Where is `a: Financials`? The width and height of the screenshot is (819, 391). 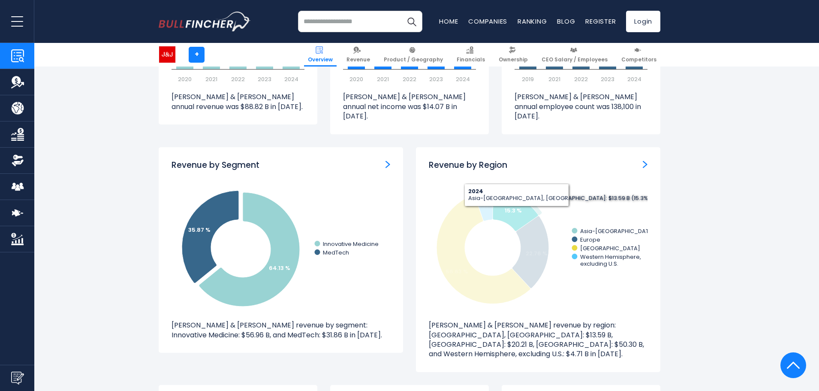 a: Financials is located at coordinates (471, 54).